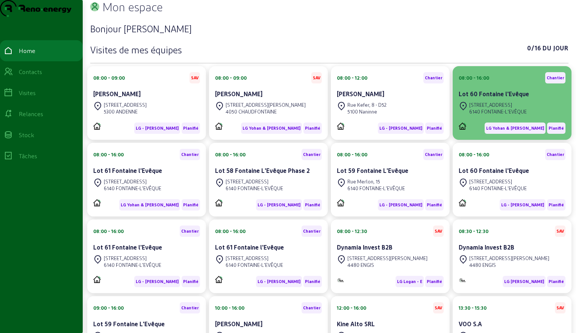 The width and height of the screenshot is (576, 333). What do you see at coordinates (474, 231) in the screenshot?
I see `div: 08:30 - 12:30` at bounding box center [474, 231].